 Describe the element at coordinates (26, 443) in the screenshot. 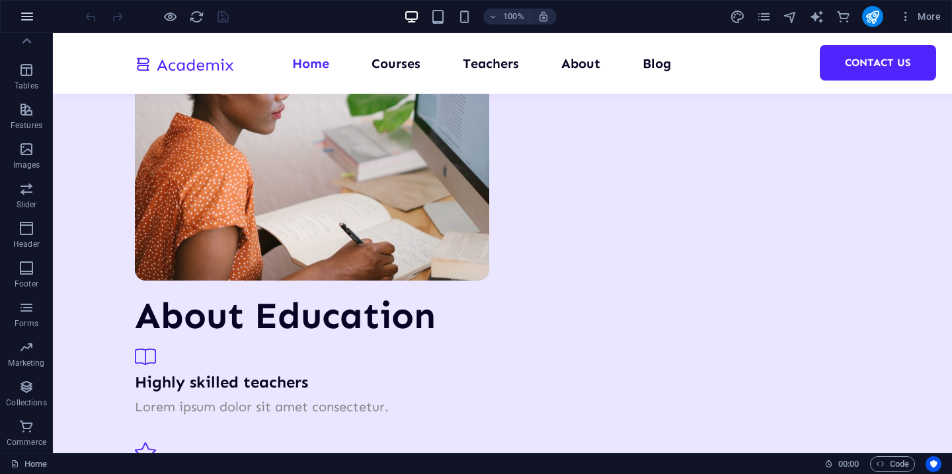

I see `p: Commerce` at that location.